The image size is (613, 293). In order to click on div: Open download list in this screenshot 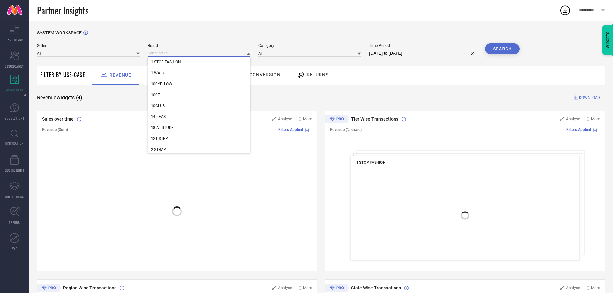, I will do `click(565, 10)`.